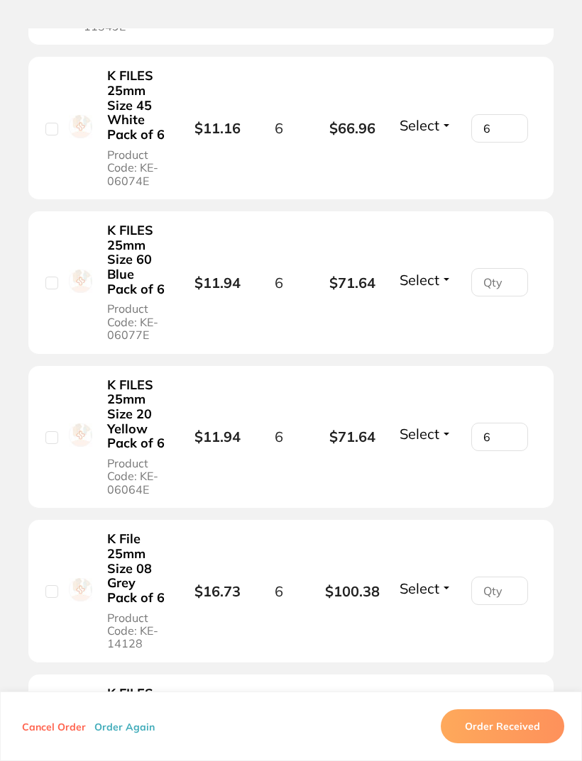  I want to click on img: K FILES 25mm Size 20 Yellow Pack of 6, so click(80, 435).